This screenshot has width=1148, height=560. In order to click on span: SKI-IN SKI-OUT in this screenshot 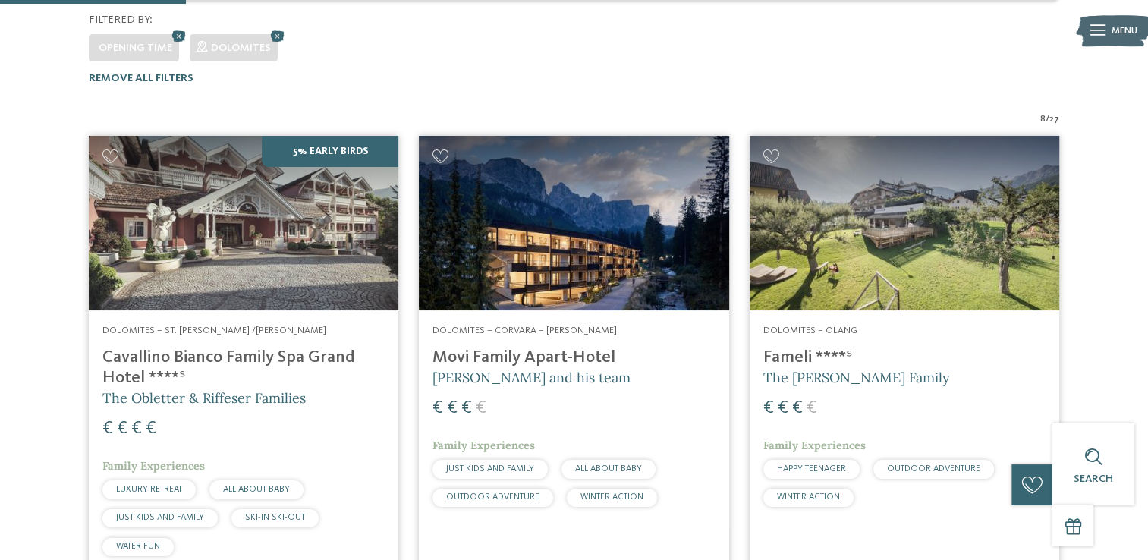, I will do `click(275, 518)`.